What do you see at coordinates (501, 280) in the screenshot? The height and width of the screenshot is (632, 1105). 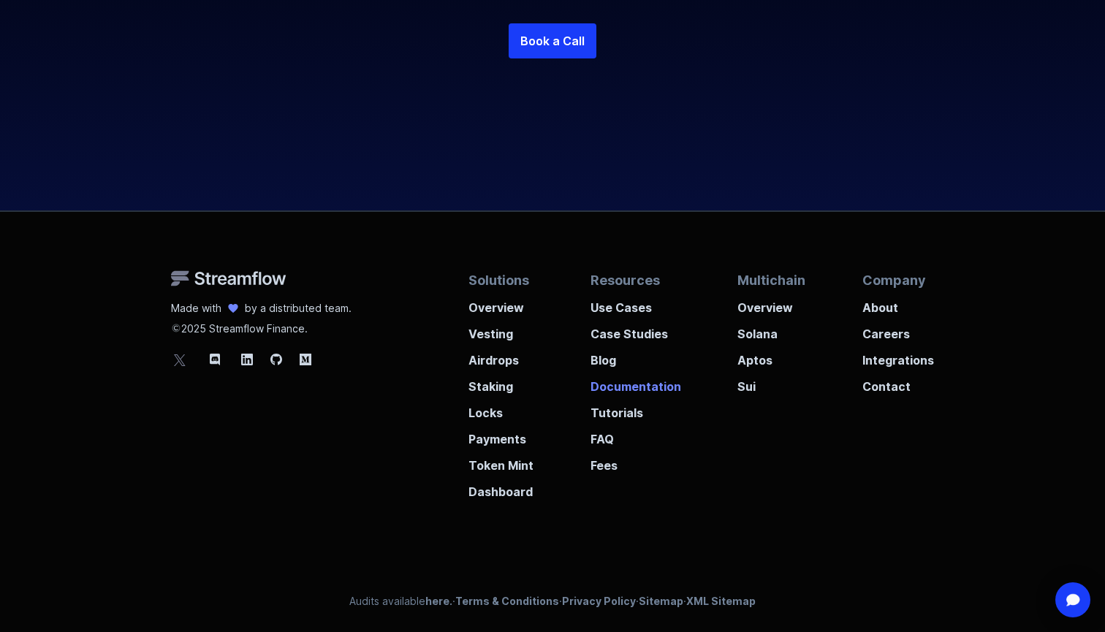 I see `p: Solutions` at bounding box center [501, 280].